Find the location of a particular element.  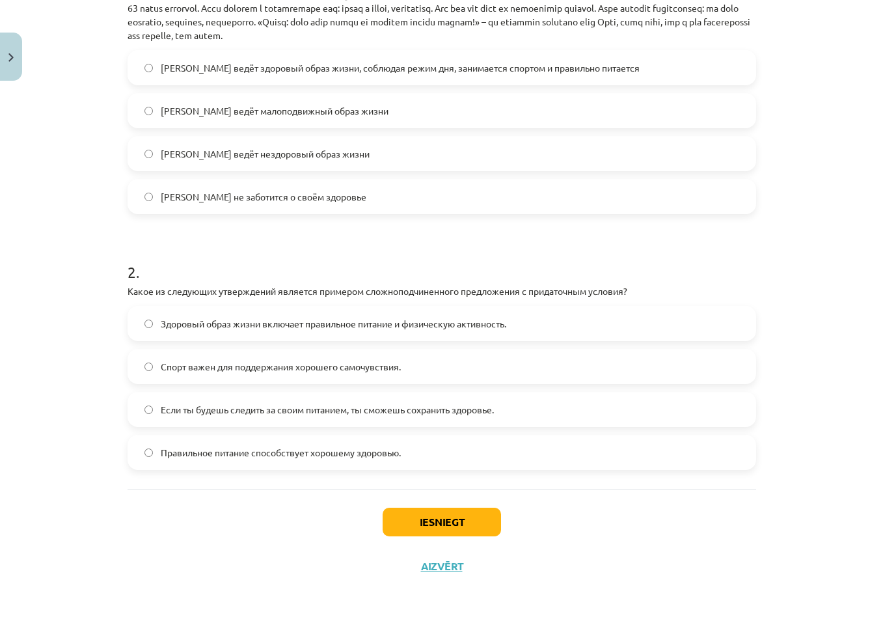

input: Если ты будешь следить за своим питанием, ты сможешь сохранить здоровье. is located at coordinates (148, 409).